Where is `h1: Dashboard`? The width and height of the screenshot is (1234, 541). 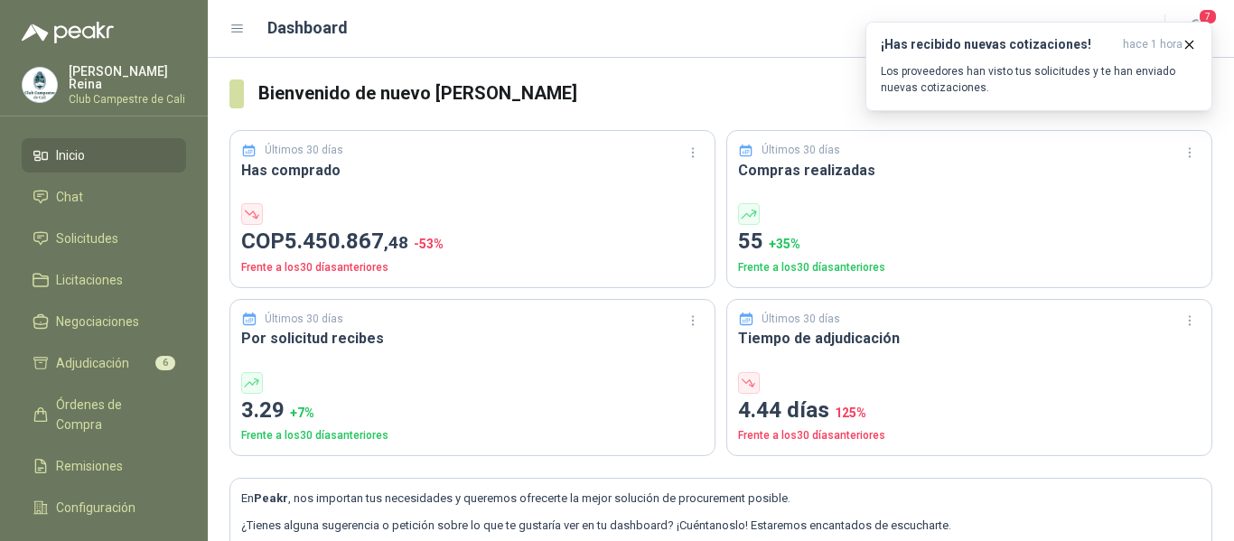 h1: Dashboard is located at coordinates (307, 28).